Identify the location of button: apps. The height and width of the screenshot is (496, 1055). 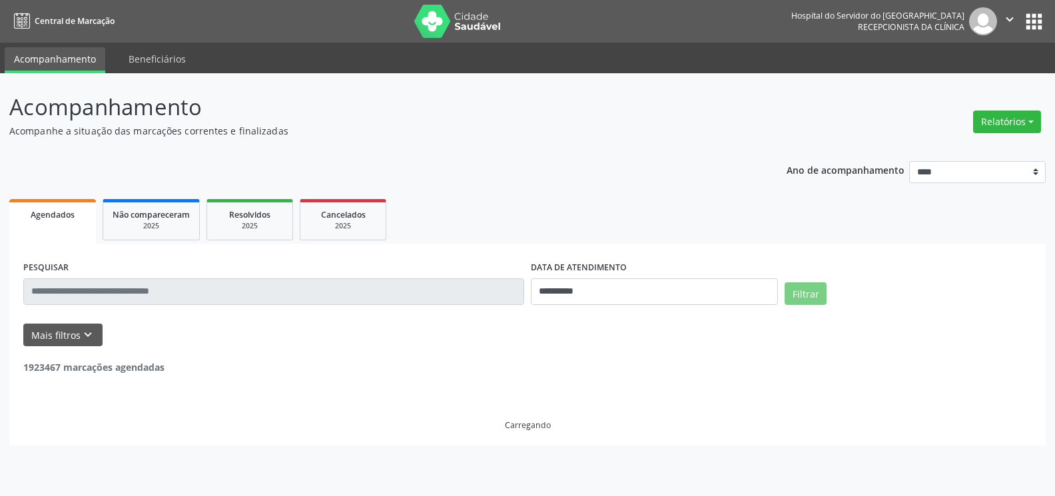
(1034, 21).